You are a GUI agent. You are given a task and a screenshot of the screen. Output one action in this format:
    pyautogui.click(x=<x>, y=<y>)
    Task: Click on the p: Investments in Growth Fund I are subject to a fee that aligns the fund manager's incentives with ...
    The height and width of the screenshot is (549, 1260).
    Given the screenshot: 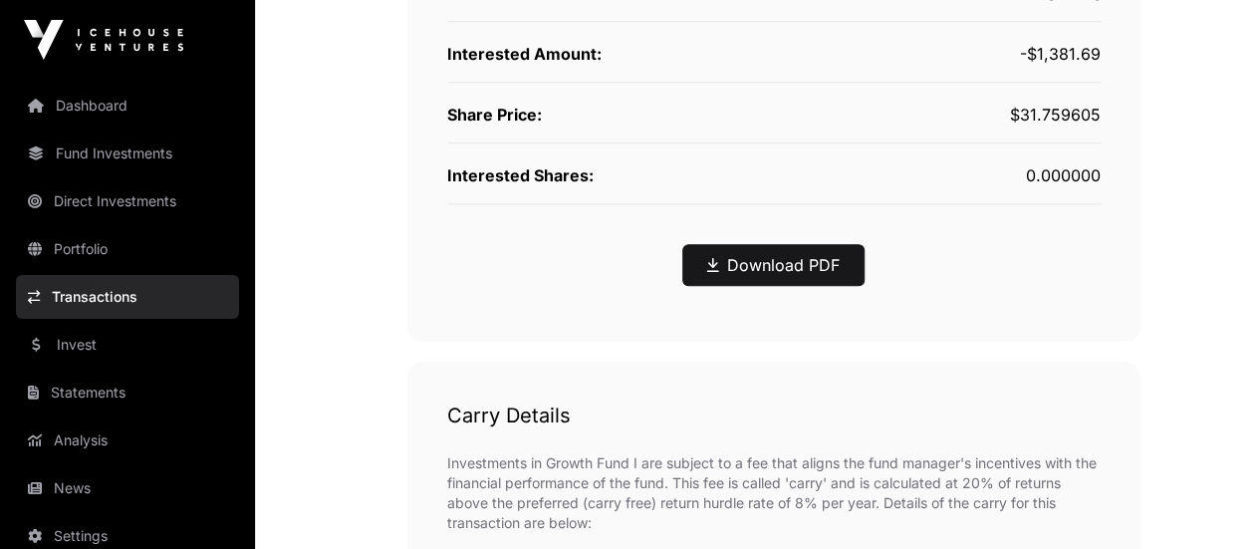 What is the action you would take?
    pyautogui.click(x=774, y=493)
    